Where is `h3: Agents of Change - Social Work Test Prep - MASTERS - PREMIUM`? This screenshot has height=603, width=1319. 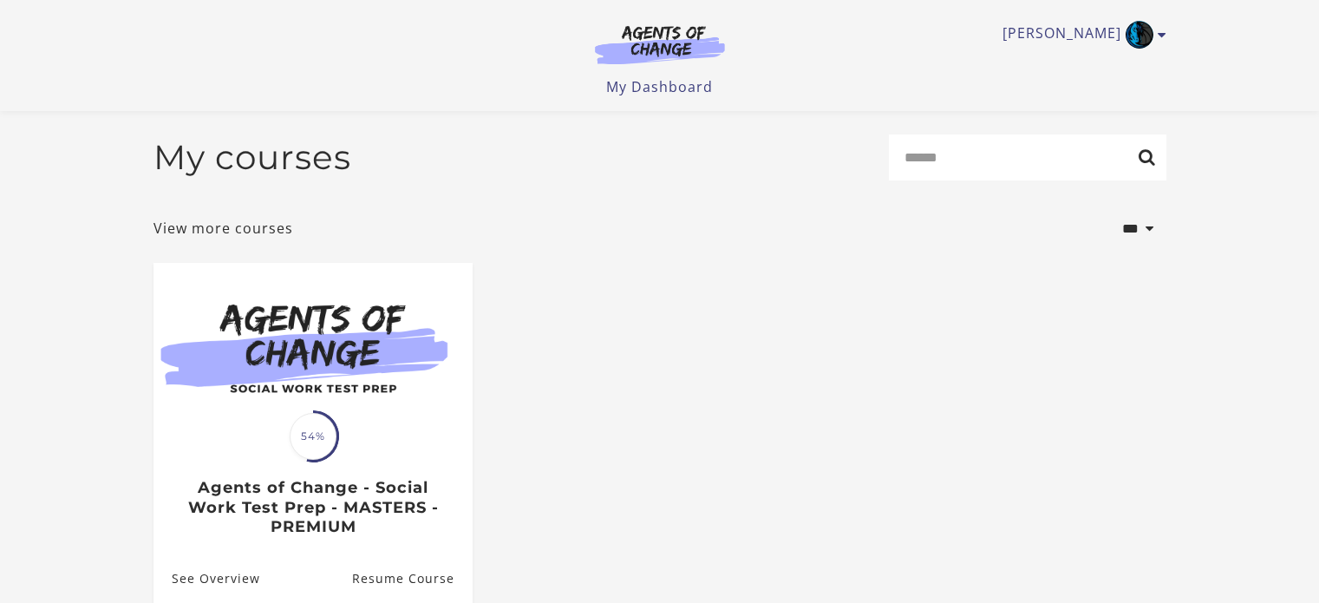 h3: Agents of Change - Social Work Test Prep - MASTERS - PREMIUM is located at coordinates (312, 507).